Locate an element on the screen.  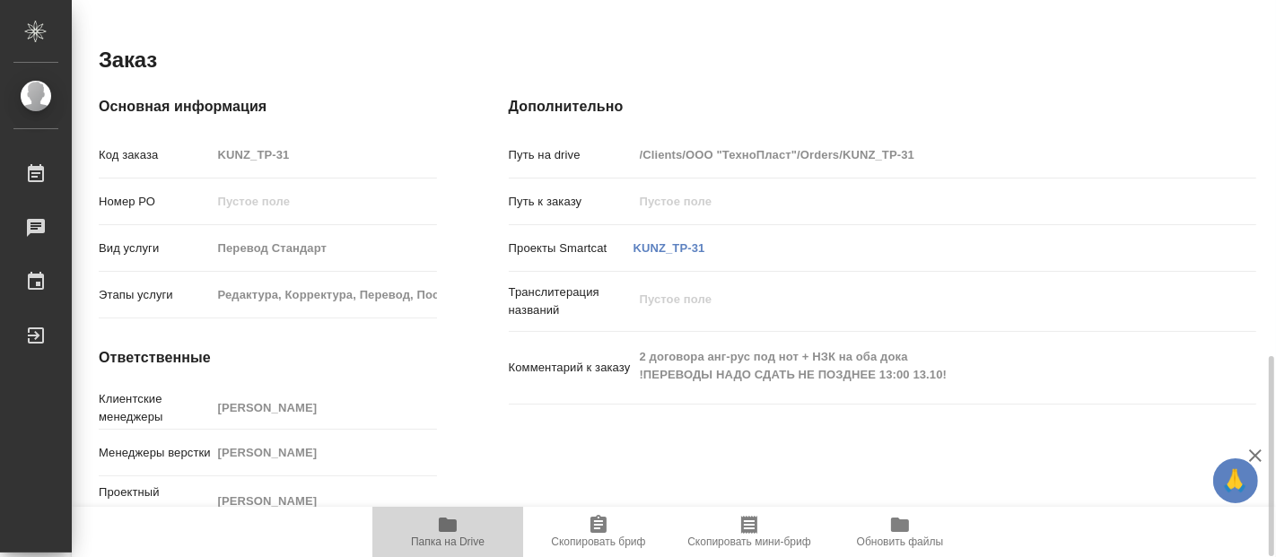
p: Вид услуги is located at coordinates (155, 249).